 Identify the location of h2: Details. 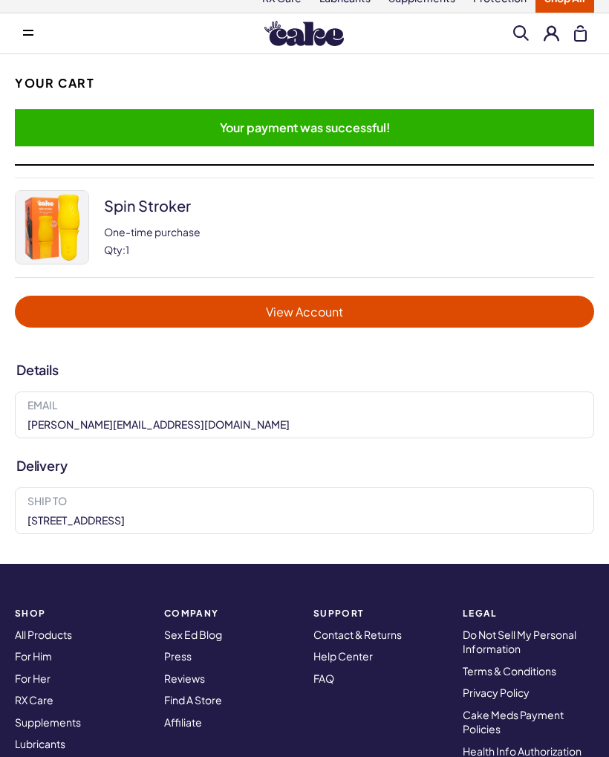
(305, 369).